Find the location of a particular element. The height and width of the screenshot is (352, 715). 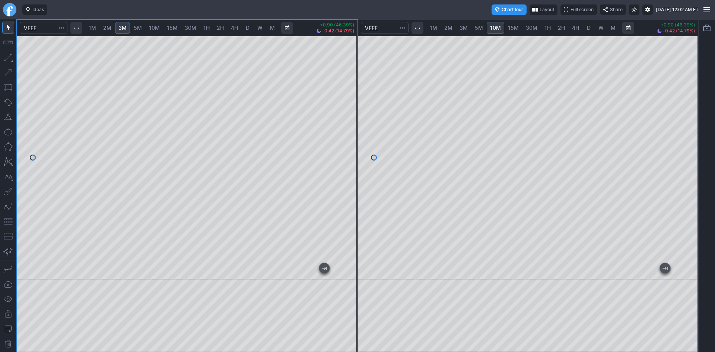

button: Measure is located at coordinates (8, 42).